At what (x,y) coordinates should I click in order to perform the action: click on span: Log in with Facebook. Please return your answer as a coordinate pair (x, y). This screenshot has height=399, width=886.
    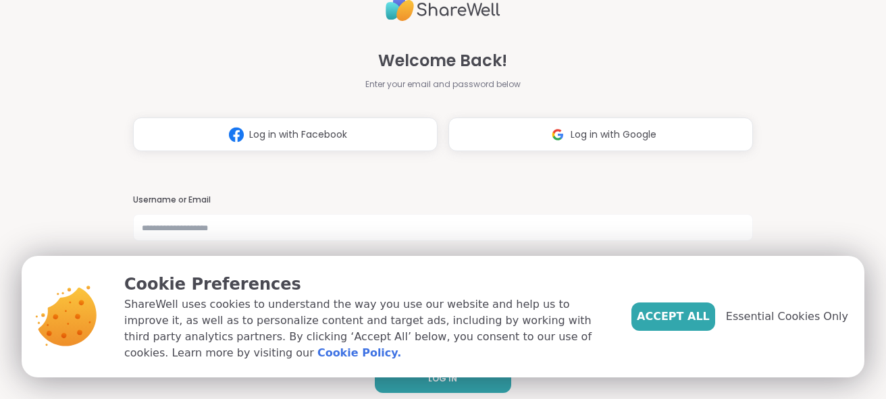
    Looking at the image, I should click on (298, 134).